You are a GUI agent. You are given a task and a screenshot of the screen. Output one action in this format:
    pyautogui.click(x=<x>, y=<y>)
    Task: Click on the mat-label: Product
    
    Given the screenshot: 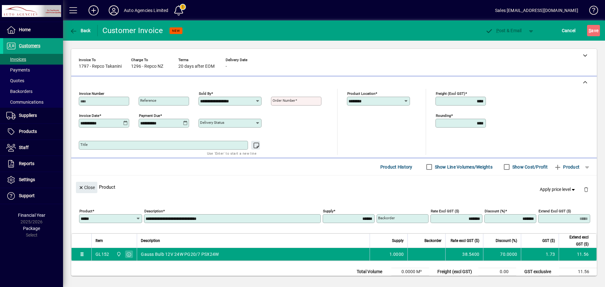 What is the action you would take?
    pyautogui.click(x=86, y=211)
    